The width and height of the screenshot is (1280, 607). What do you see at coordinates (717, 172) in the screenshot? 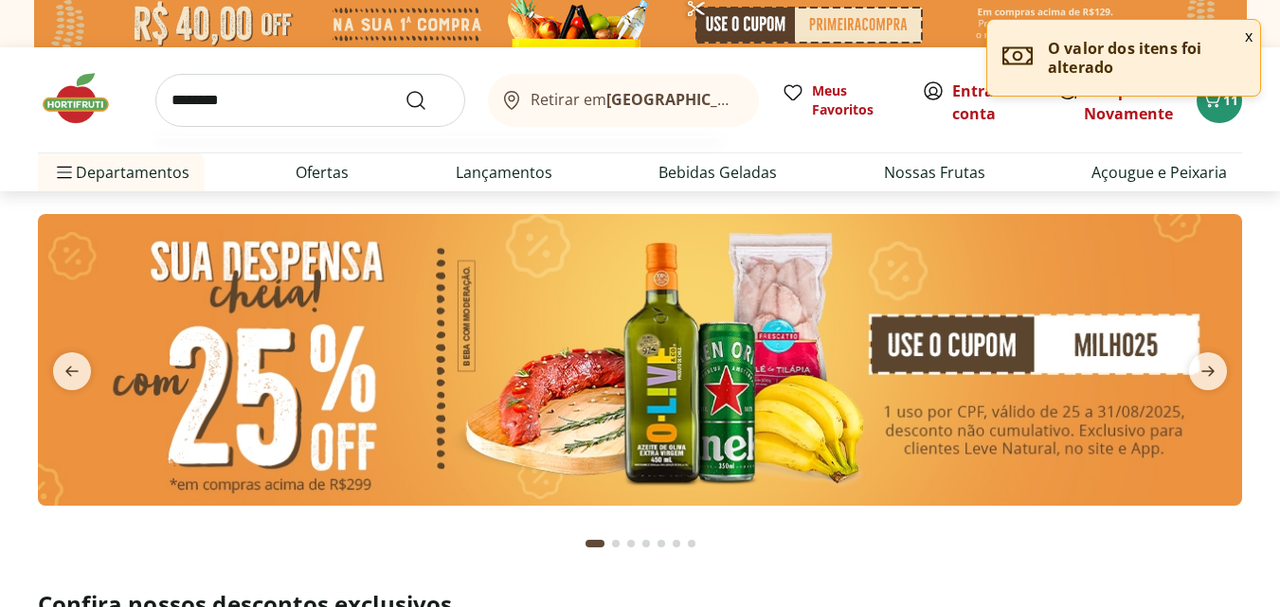
I see `a: Bebidas Geladas` at bounding box center [717, 172].